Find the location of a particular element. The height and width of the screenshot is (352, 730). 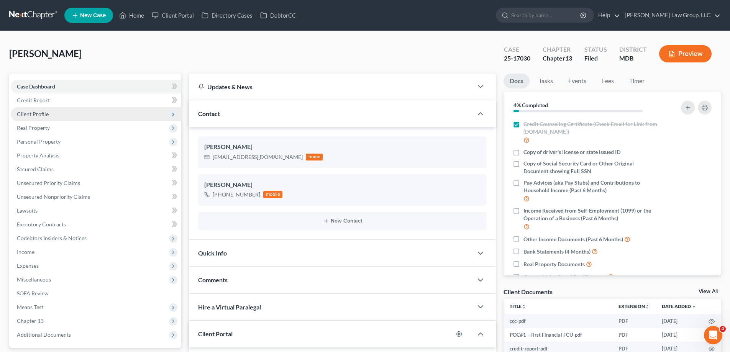

a: Unsecured Priority Claims is located at coordinates (96, 183).